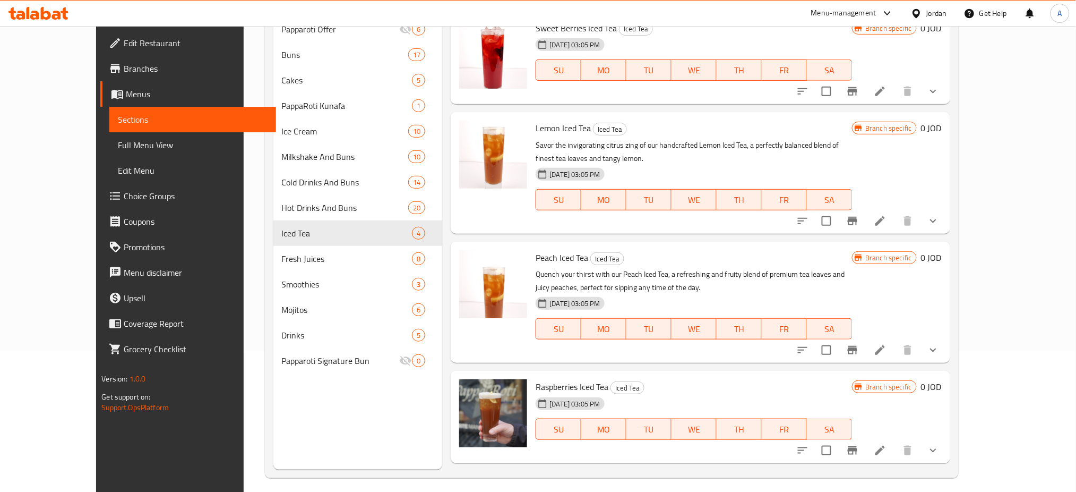  I want to click on span: 10, so click(417, 157).